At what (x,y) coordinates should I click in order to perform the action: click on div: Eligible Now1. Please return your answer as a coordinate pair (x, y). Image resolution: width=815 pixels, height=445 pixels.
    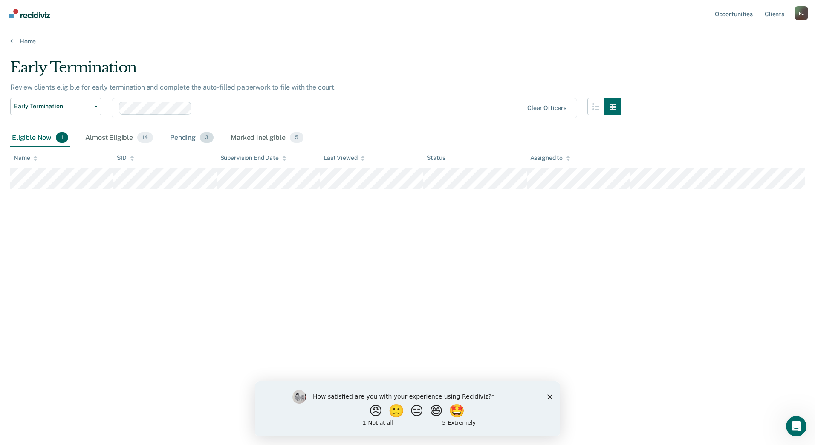
    Looking at the image, I should click on (40, 138).